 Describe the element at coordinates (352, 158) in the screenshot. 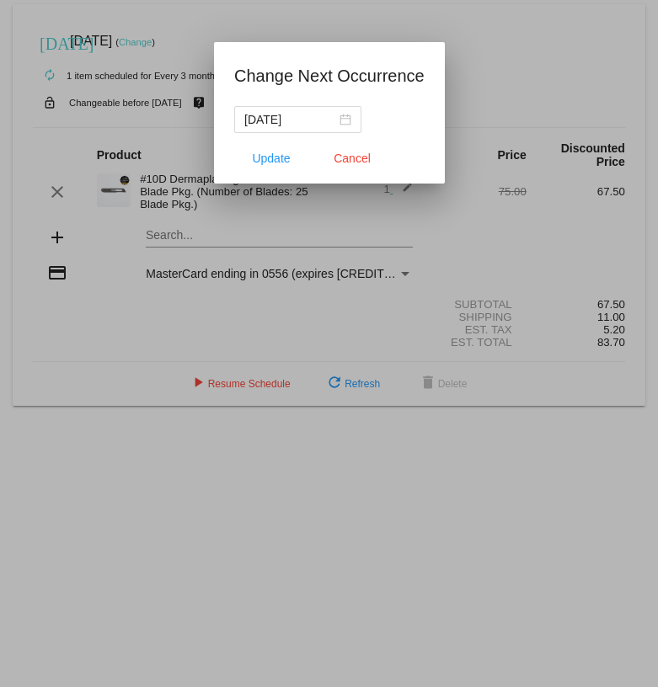

I see `span: Cancel` at that location.